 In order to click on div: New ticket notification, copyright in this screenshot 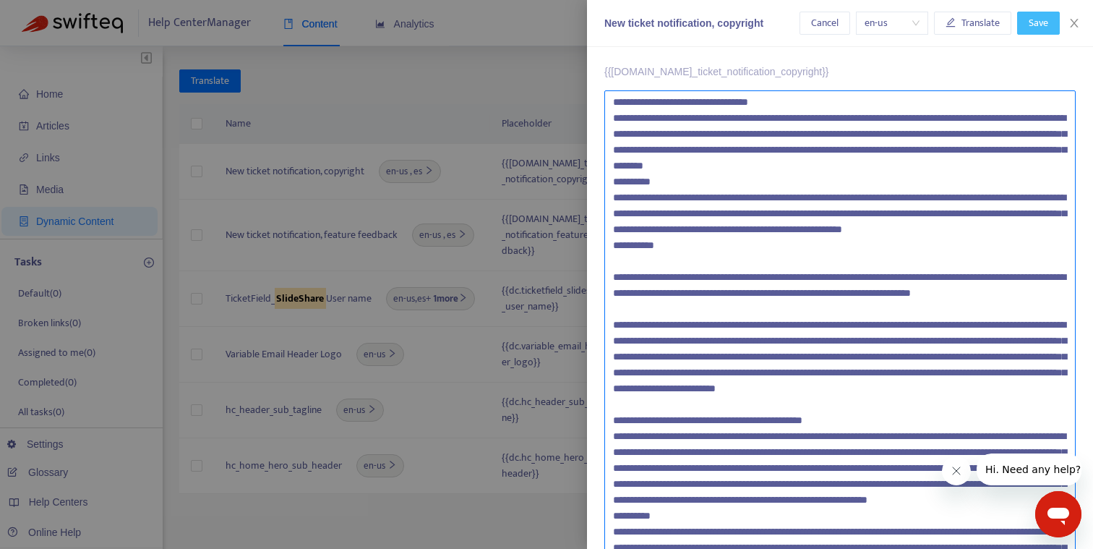, I will do `click(702, 23)`.